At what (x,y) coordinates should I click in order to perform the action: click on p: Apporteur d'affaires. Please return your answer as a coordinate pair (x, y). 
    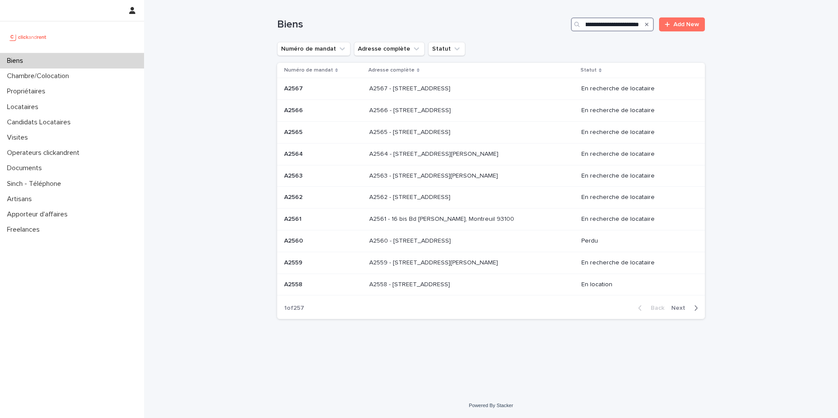
    Looking at the image, I should click on (39, 214).